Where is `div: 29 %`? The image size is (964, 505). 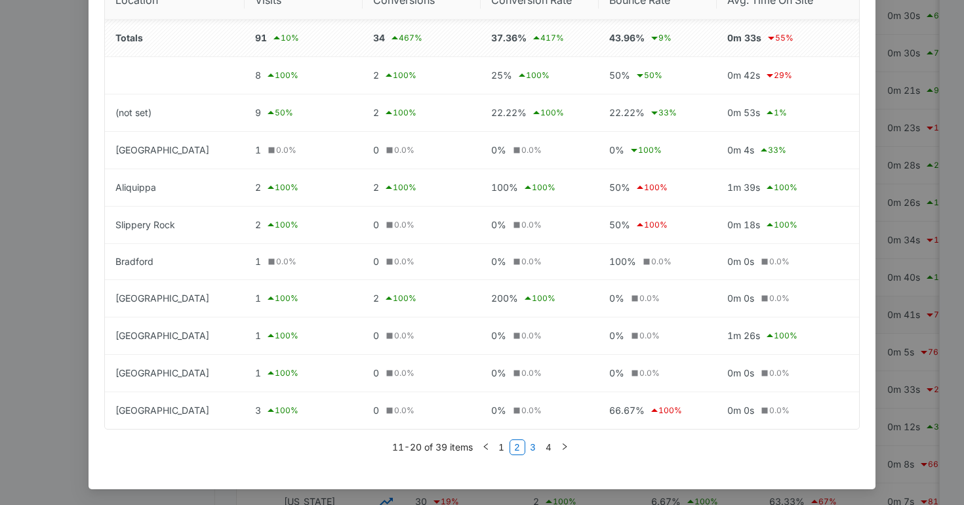
div: 29 % is located at coordinates (778, 75).